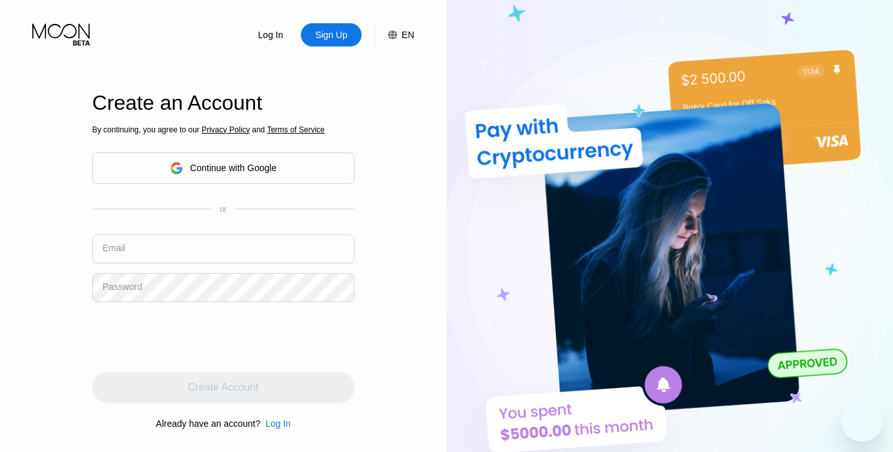  What do you see at coordinates (331, 35) in the screenshot?
I see `div: Sign Up` at bounding box center [331, 35].